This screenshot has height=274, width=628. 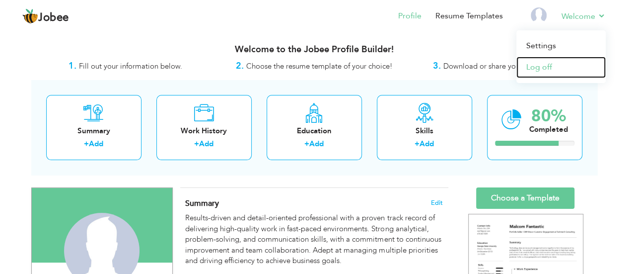 What do you see at coordinates (437, 203) in the screenshot?
I see `span: Edit` at bounding box center [437, 203].